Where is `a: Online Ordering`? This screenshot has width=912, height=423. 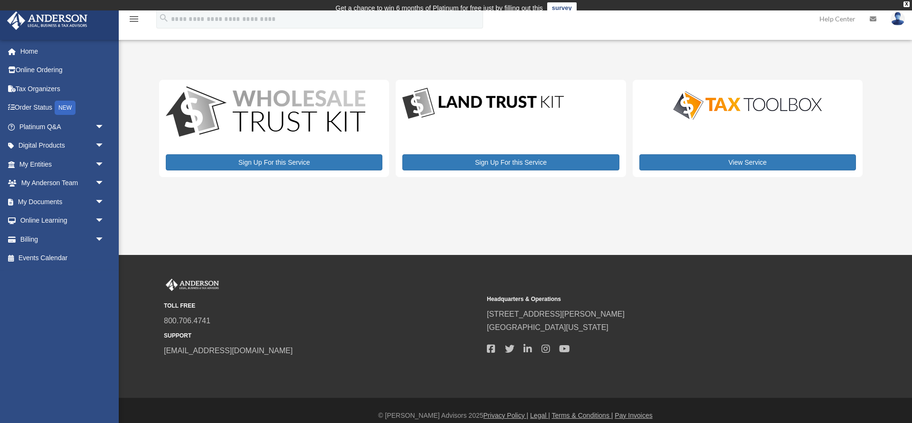
a: Online Ordering is located at coordinates (63, 70).